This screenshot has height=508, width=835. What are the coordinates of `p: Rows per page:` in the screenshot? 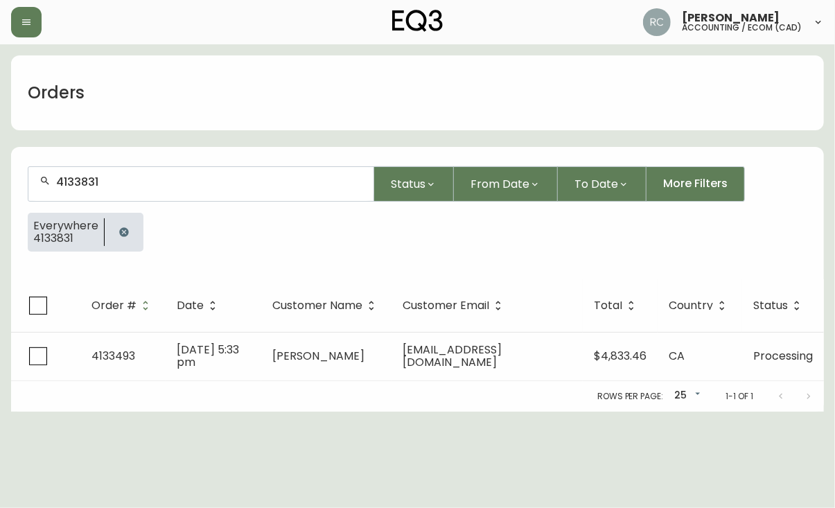 It's located at (630, 396).